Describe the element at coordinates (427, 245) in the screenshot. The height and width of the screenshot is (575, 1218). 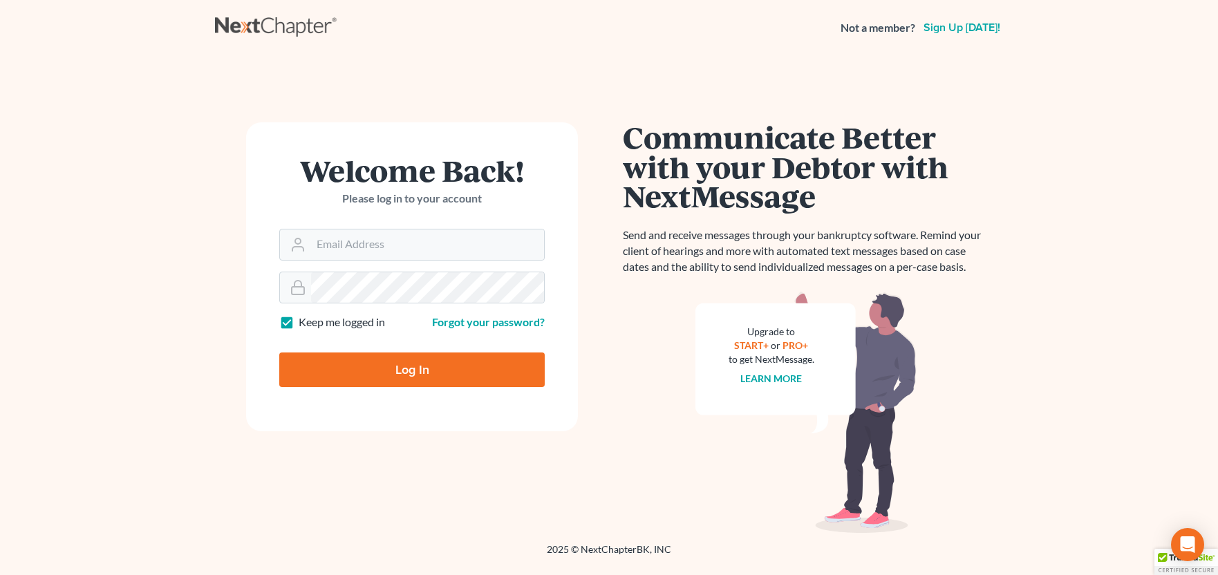
I see `input: Email Address` at that location.